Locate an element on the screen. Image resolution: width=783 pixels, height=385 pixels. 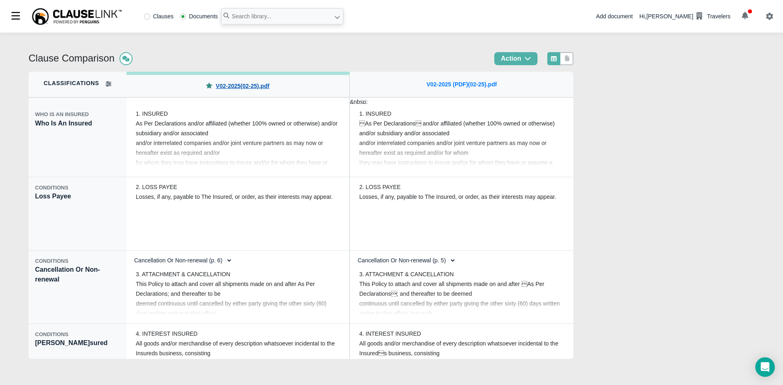
label: Documents is located at coordinates (199, 16).